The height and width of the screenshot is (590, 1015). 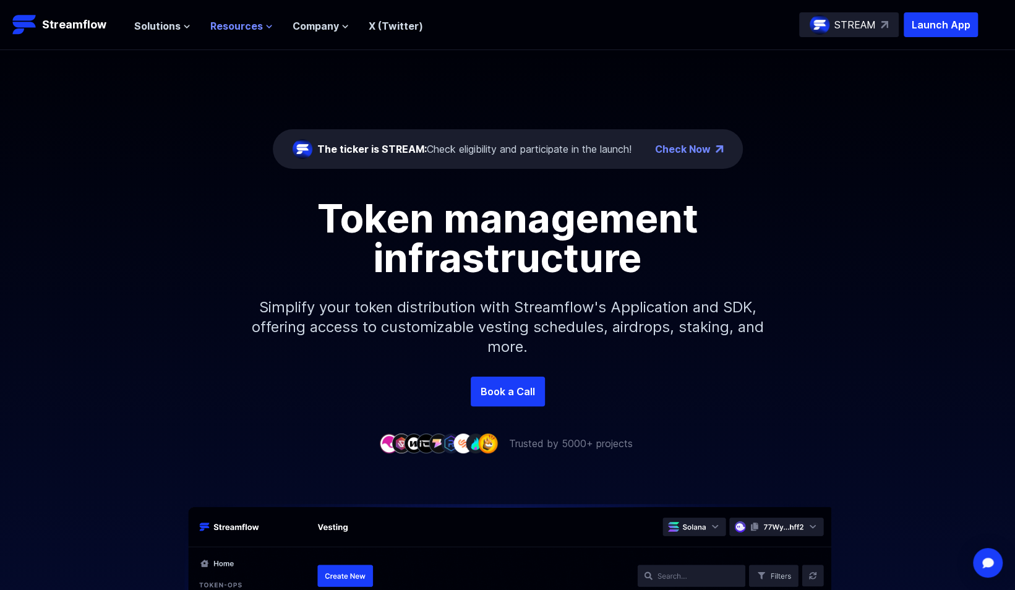 I want to click on p: Simplify your token distribution with Streamflow's Application and SDK, offering access to custom..., so click(x=508, y=327).